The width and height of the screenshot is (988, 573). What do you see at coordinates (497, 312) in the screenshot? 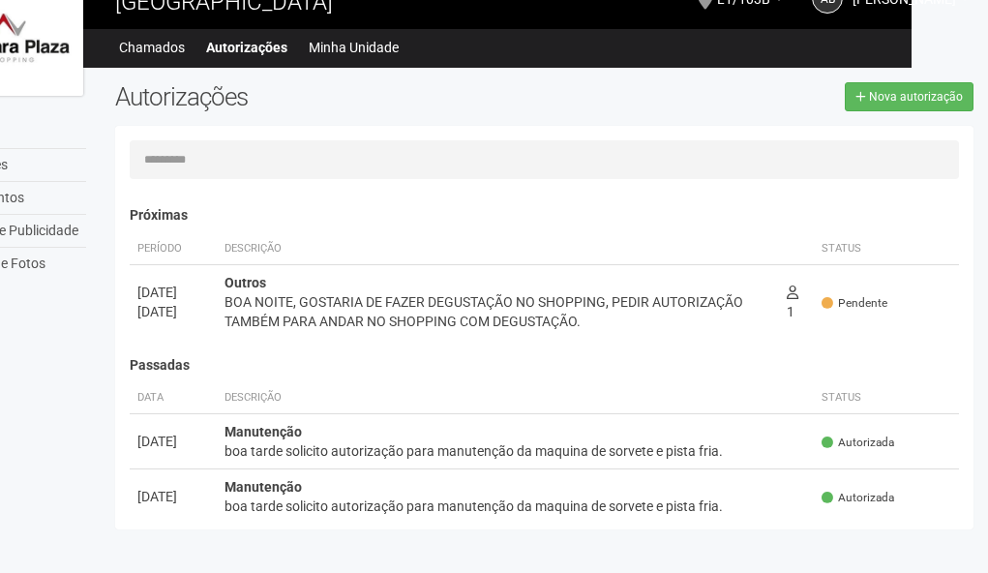
I see `div: BOA NOITE, GOSTARIA DE FAZER DEGUSTAÇÃO NO SHOPPING, PEDIR AUTORIZAÇÃO TAMBÉM PARA ANDAR NO SHOPP...` at bounding box center [497, 312].